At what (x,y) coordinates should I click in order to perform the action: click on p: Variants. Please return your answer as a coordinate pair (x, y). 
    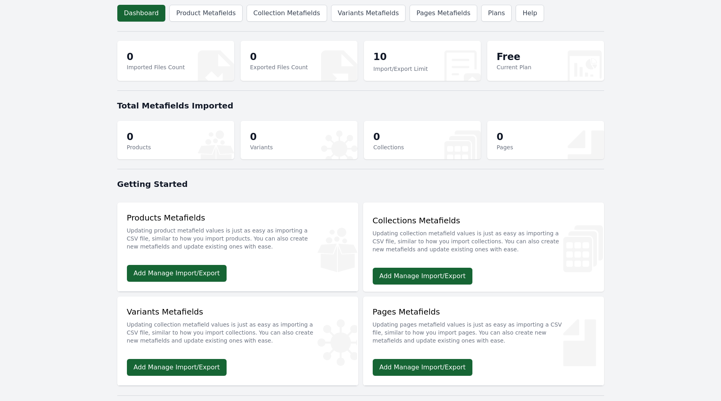
    Looking at the image, I should click on (261, 147).